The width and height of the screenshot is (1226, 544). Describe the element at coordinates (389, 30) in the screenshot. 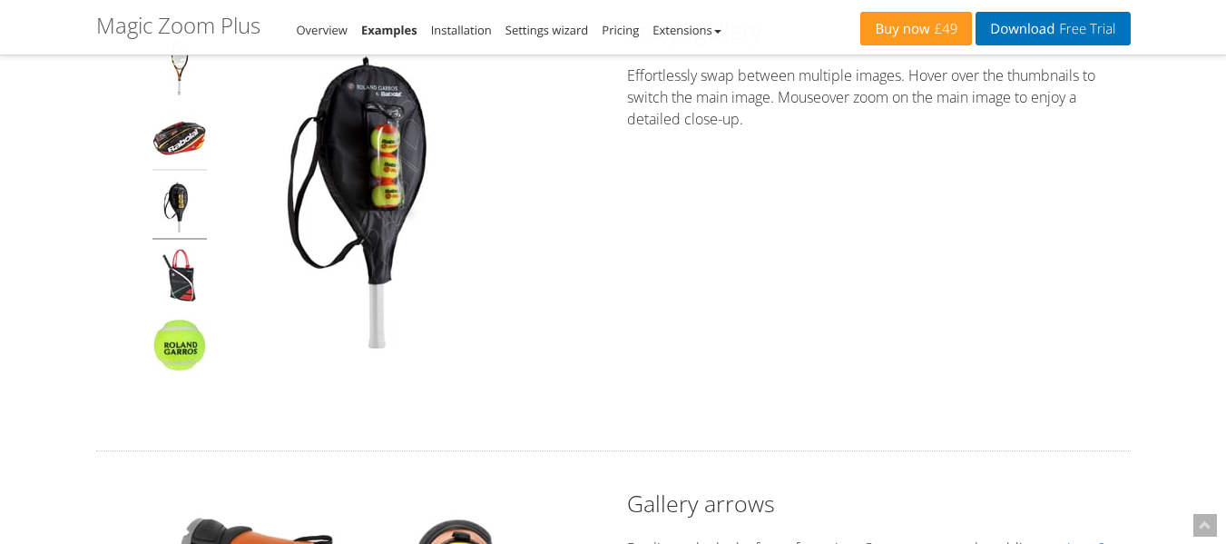

I see `a: Examples` at that location.